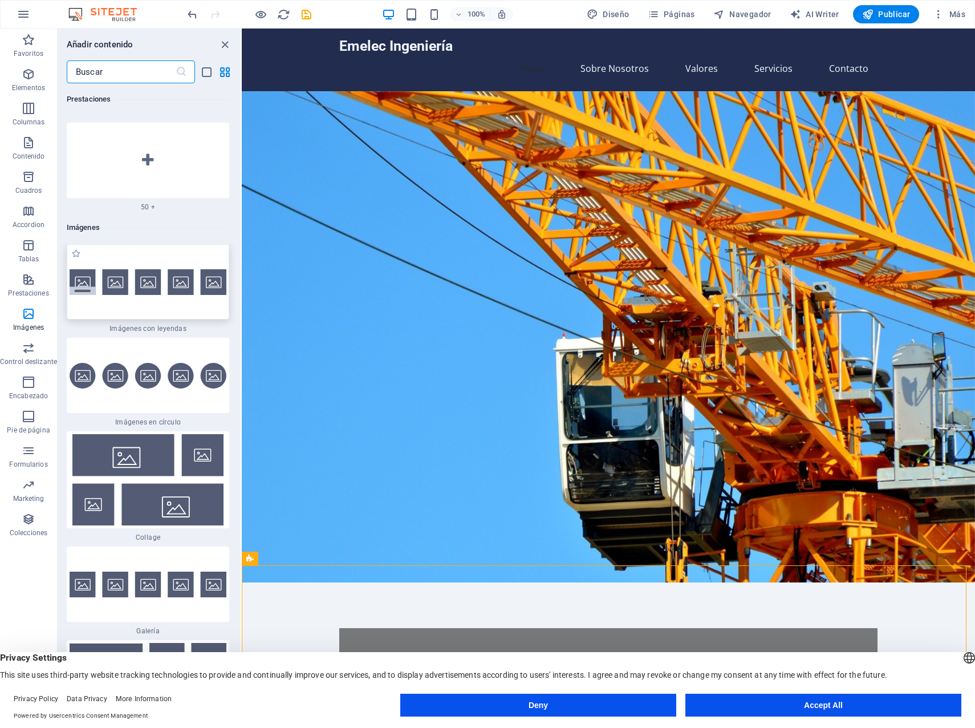  I want to click on p: Tablas, so click(29, 259).